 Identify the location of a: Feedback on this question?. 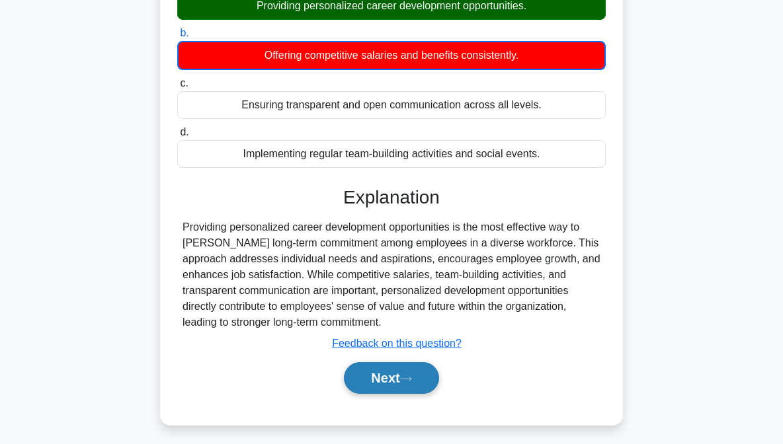
(397, 343).